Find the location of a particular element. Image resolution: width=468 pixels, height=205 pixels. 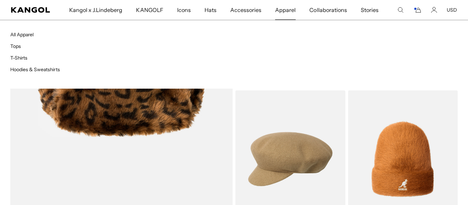

a: All Apparel is located at coordinates (22, 35).